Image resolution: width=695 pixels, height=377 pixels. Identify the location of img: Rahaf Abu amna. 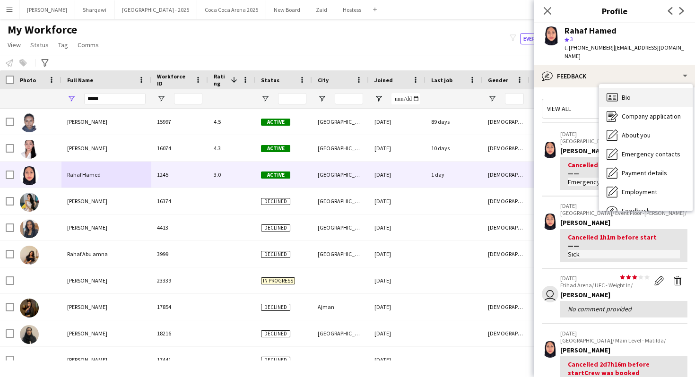
(29, 255).